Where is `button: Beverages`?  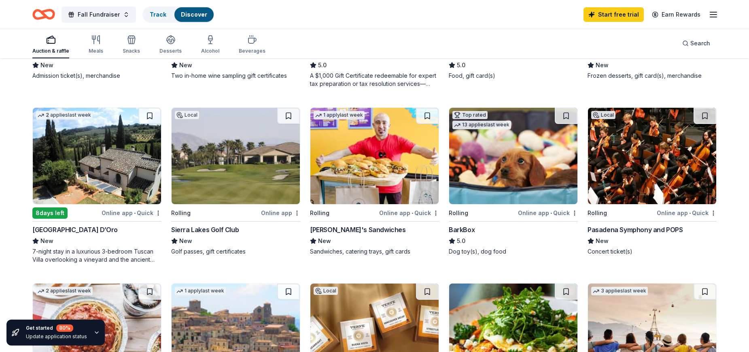
button: Beverages is located at coordinates (252, 45).